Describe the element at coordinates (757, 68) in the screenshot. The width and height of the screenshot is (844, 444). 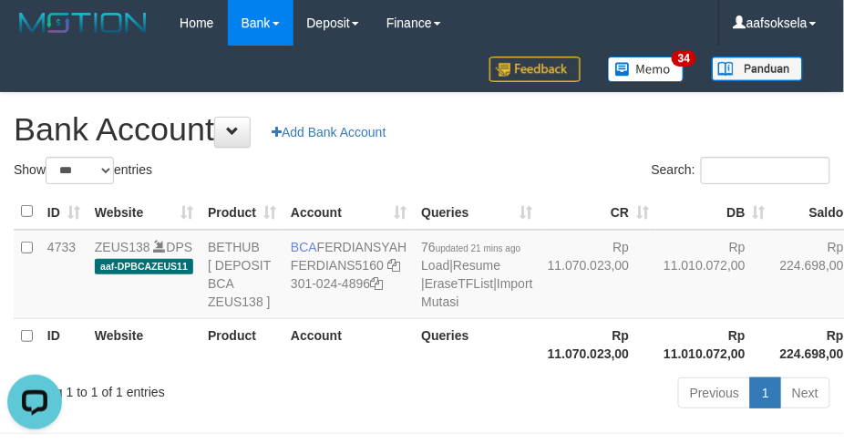
I see `img: panduan.png` at that location.